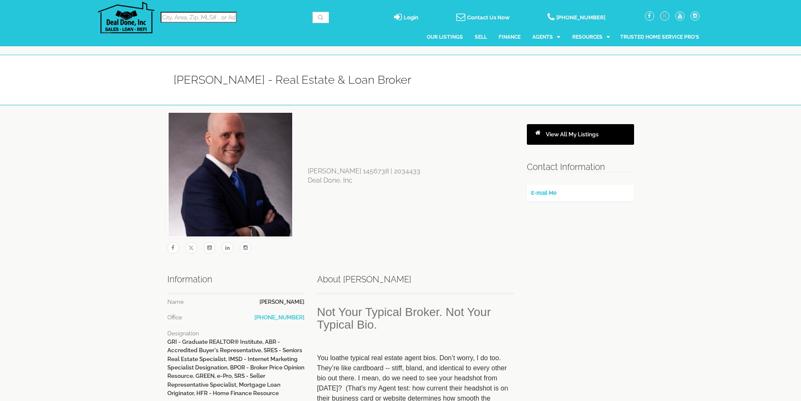 Image resolution: width=801 pixels, height=401 pixels. I want to click on strong: Designation, so click(183, 333).